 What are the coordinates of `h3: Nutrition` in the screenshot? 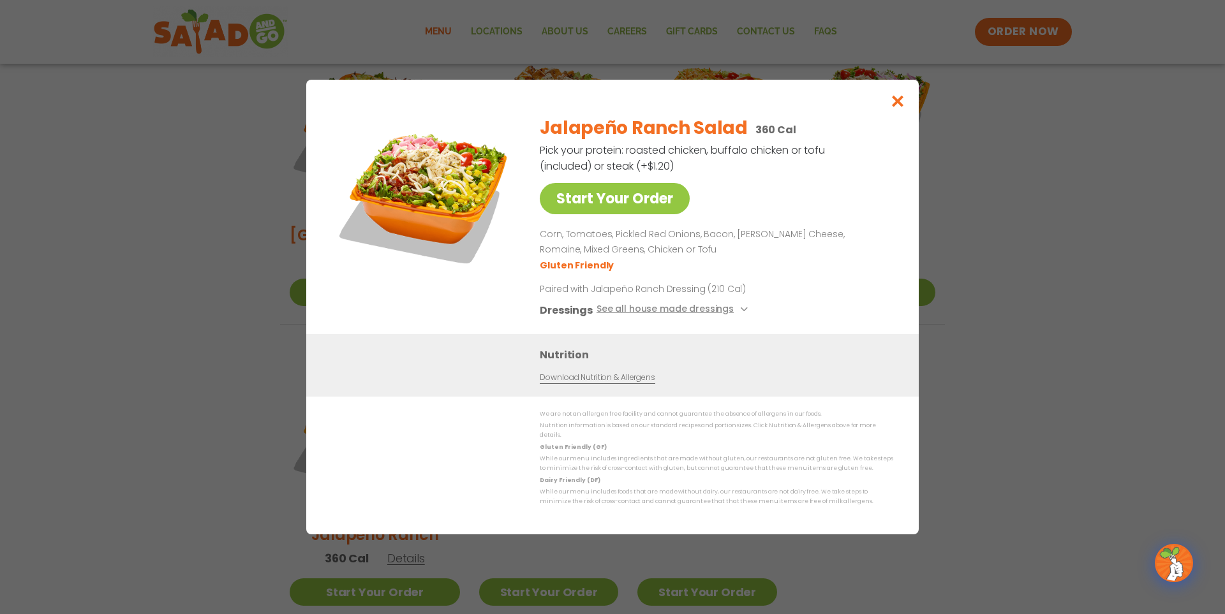 It's located at (720, 355).